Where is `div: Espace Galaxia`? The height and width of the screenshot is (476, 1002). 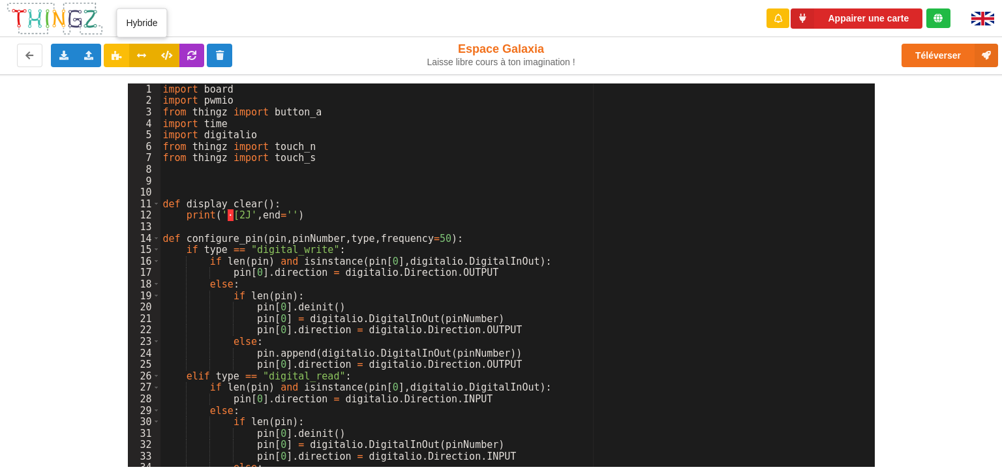
div: Espace Galaxia is located at coordinates (501, 55).